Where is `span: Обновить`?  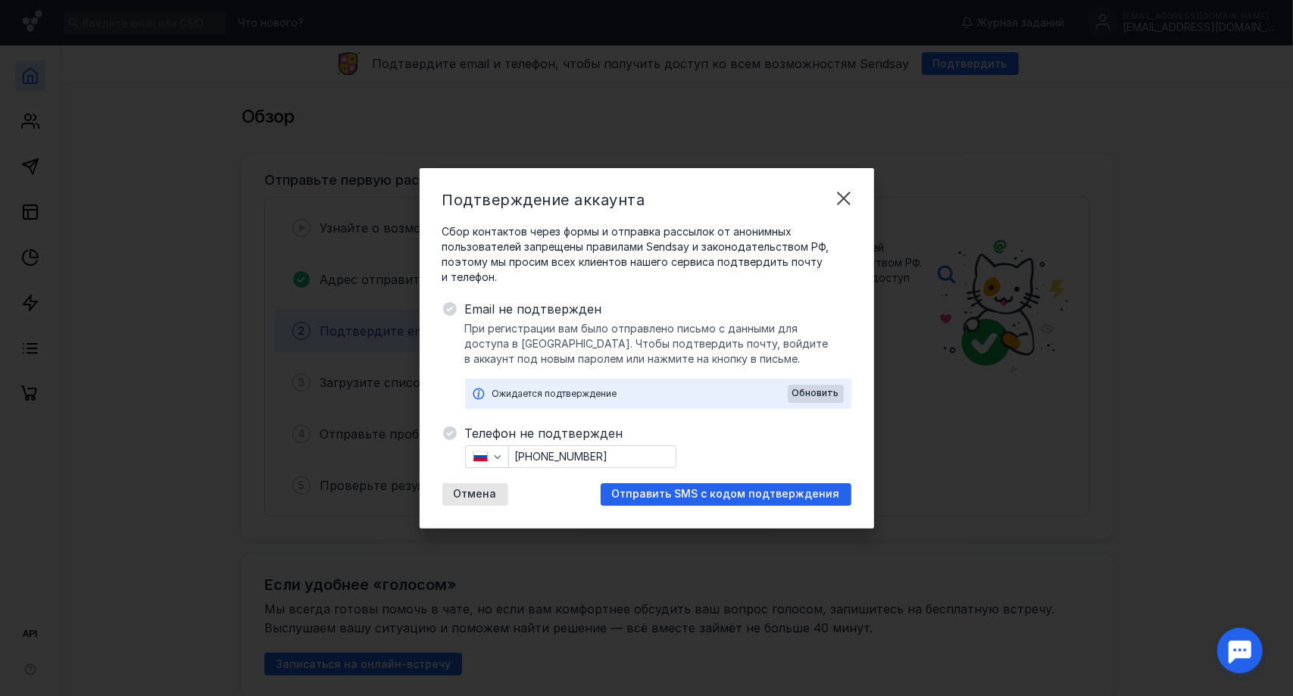 span: Обновить is located at coordinates (816, 393).